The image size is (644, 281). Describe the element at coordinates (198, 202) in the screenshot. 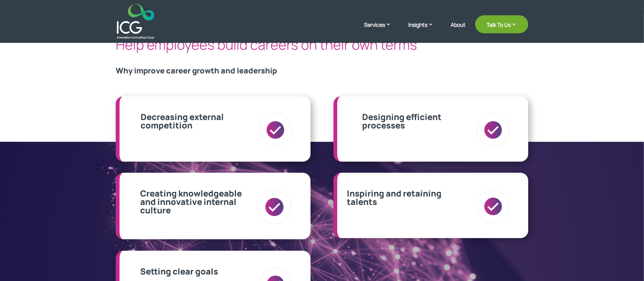

I see `p: Creating knowledgeable and innovative internal culture` at that location.